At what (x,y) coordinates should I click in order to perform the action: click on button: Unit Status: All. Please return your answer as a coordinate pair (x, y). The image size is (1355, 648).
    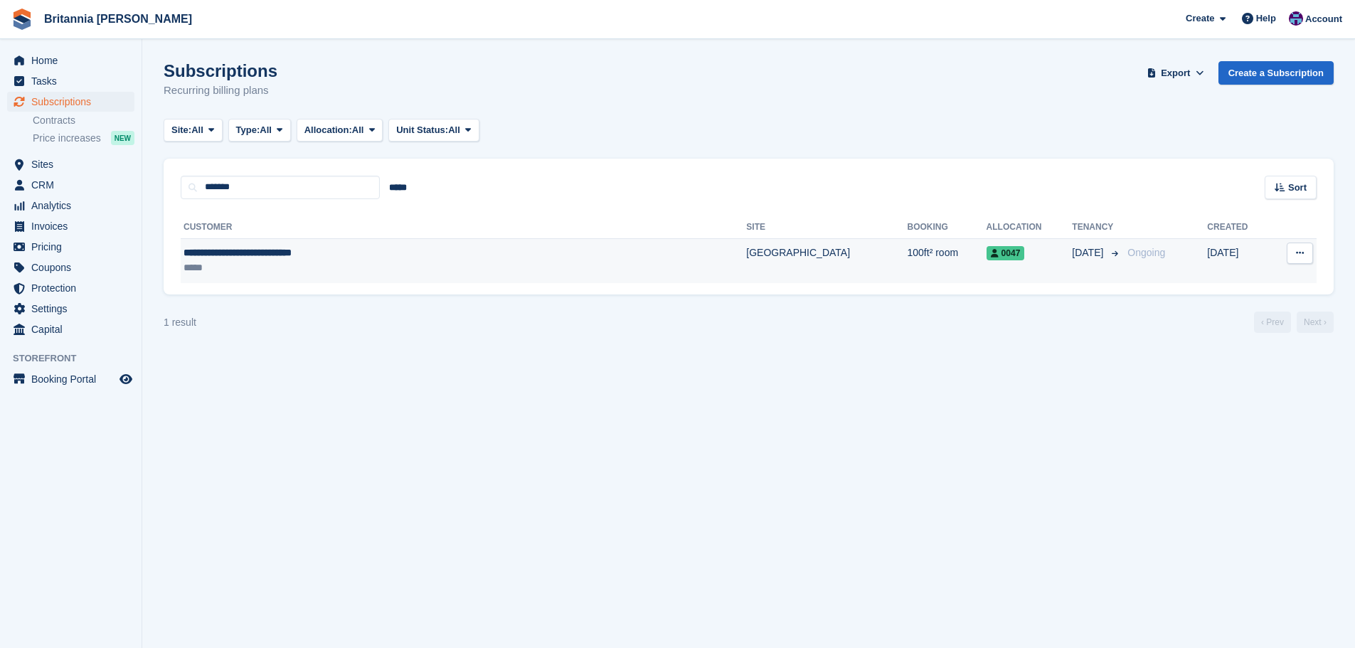
    Looking at the image, I should click on (433, 130).